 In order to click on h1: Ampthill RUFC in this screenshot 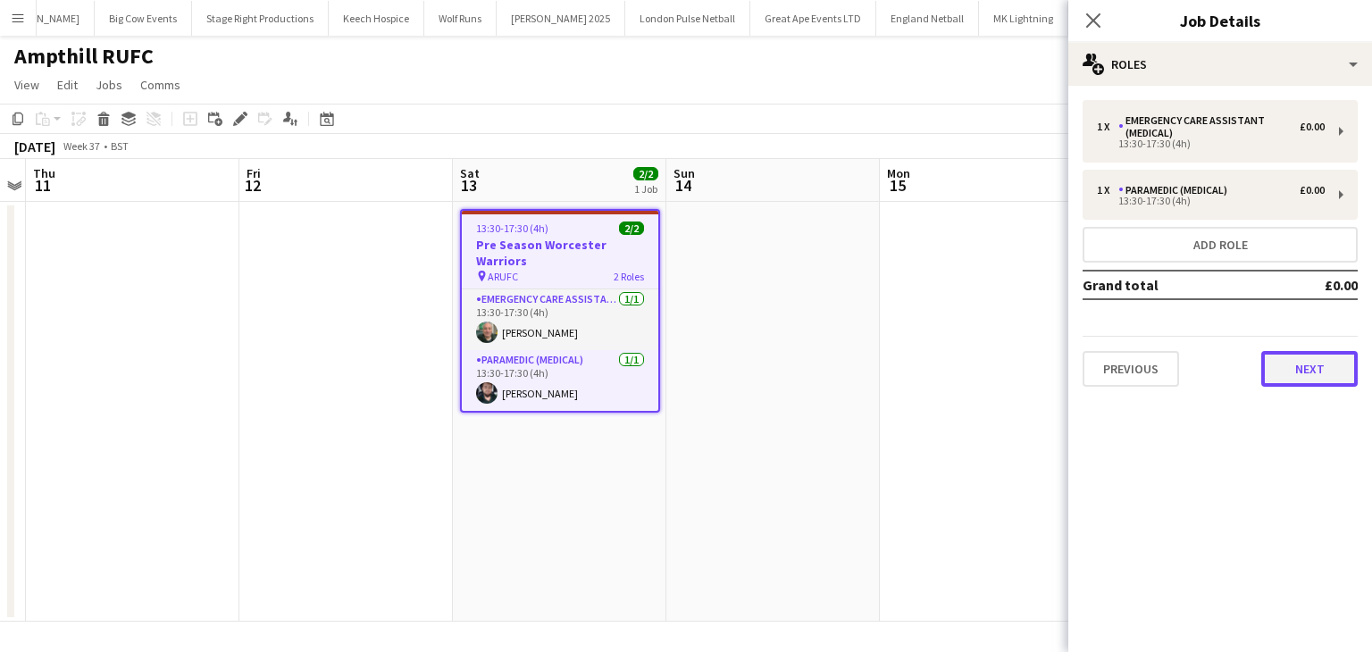, I will do `click(84, 56)`.